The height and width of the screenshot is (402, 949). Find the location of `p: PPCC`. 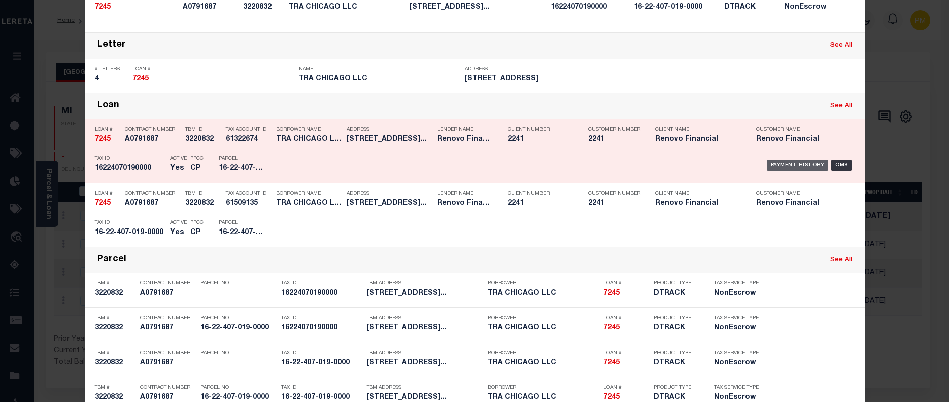

p: PPCC is located at coordinates (197, 159).